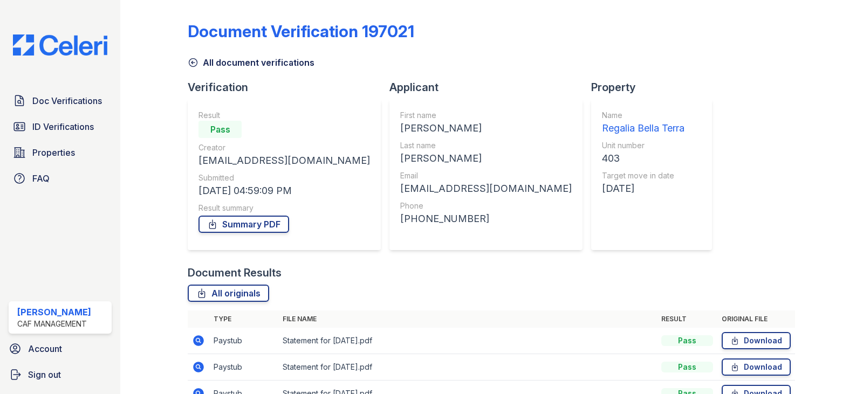 Image resolution: width=863 pixels, height=394 pixels. Describe the element at coordinates (41, 178) in the screenshot. I see `span: FAQ` at that location.